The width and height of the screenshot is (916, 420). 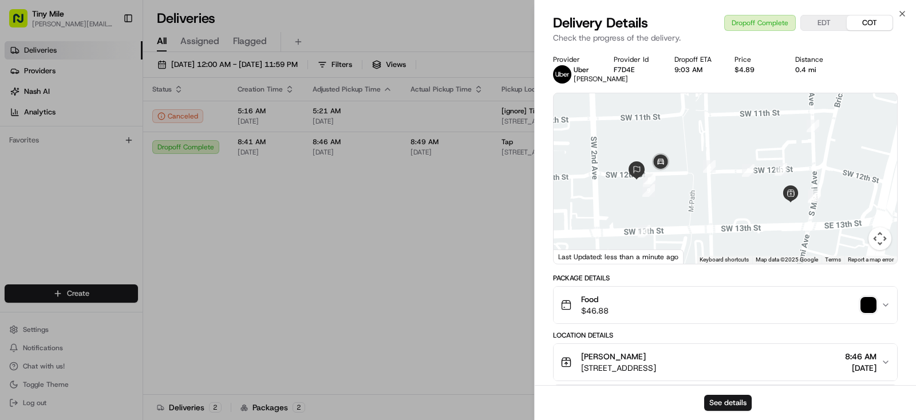 I want to click on span: Uber, so click(x=581, y=70).